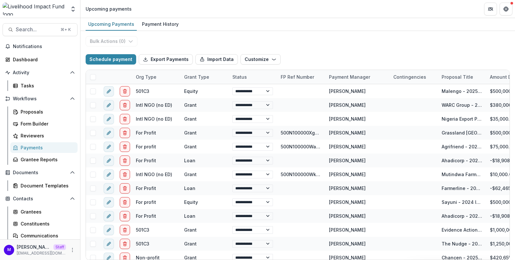 The image size is (515, 260). I want to click on img: Livelihood Impact Fund logo, so click(34, 9).